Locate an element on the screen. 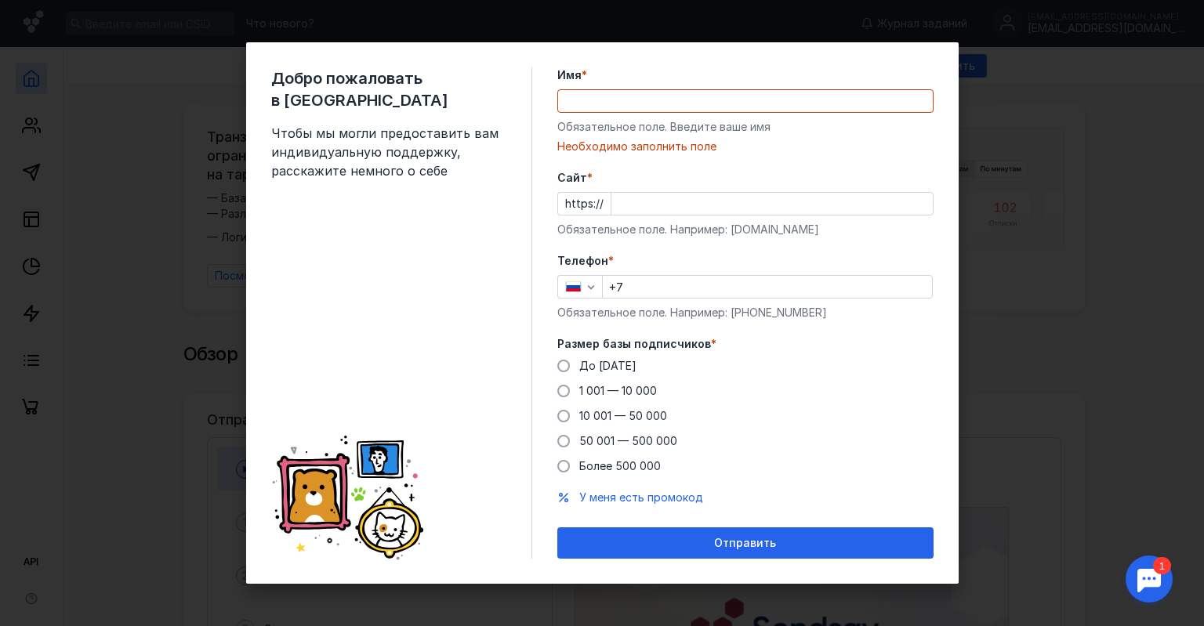 The image size is (1204, 626). span: Телефон is located at coordinates (582, 261).